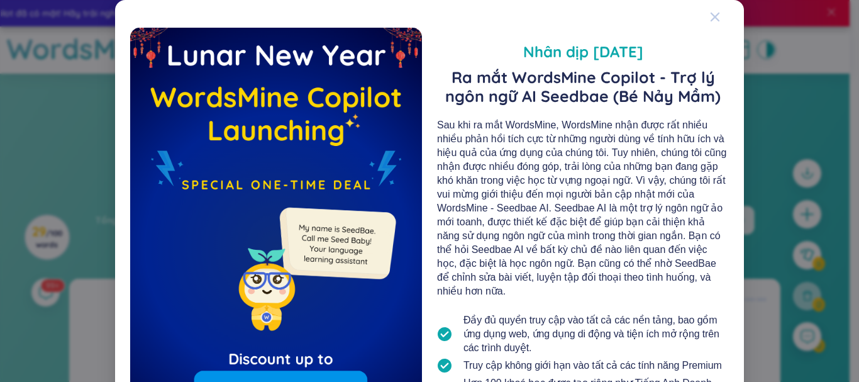 The height and width of the screenshot is (382, 859). Describe the element at coordinates (593, 366) in the screenshot. I see `span: Truy cập không giới hạn vào tất cả các tính năng Premium` at that location.